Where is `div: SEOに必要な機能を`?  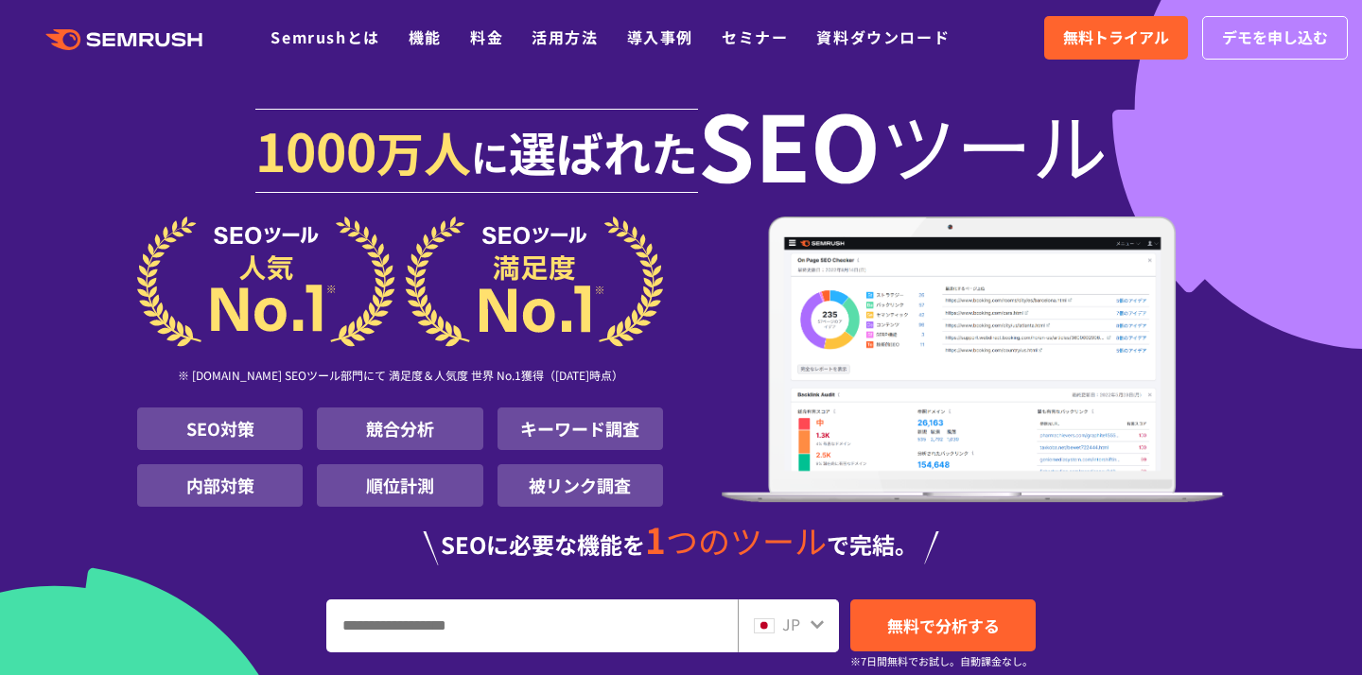 div: SEOに必要な機能を is located at coordinates (681, 544).